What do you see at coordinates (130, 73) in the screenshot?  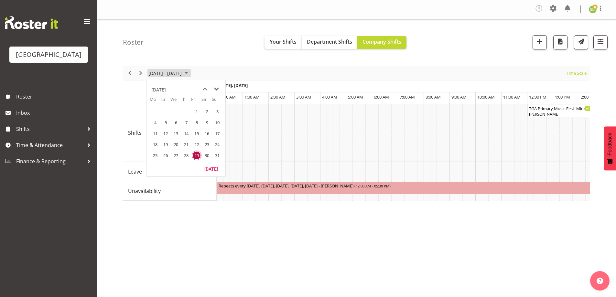 I see `div: Previous` at bounding box center [130, 73].